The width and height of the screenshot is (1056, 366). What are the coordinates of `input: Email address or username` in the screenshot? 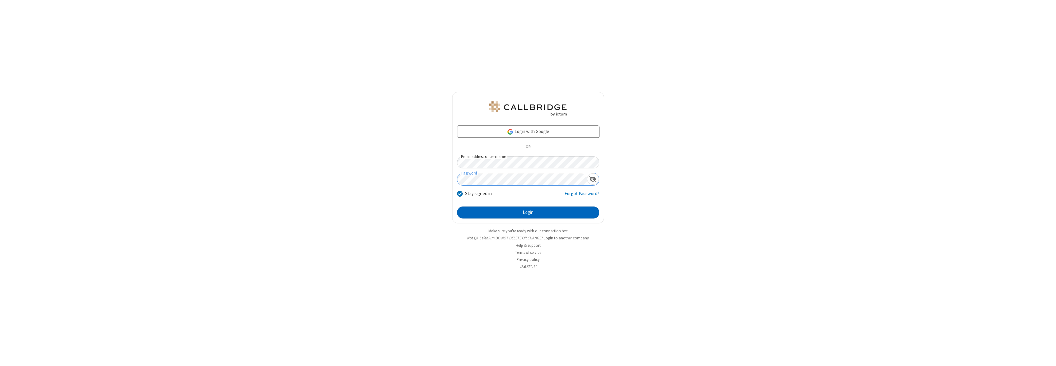 It's located at (528, 162).